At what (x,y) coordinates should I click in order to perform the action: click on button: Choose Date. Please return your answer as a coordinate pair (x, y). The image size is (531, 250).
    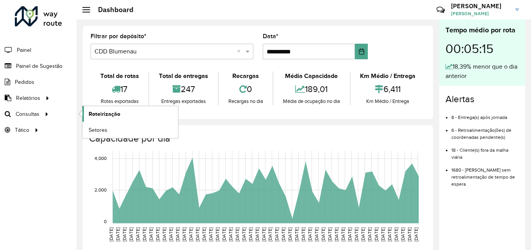
    Looking at the image, I should click on (361, 51).